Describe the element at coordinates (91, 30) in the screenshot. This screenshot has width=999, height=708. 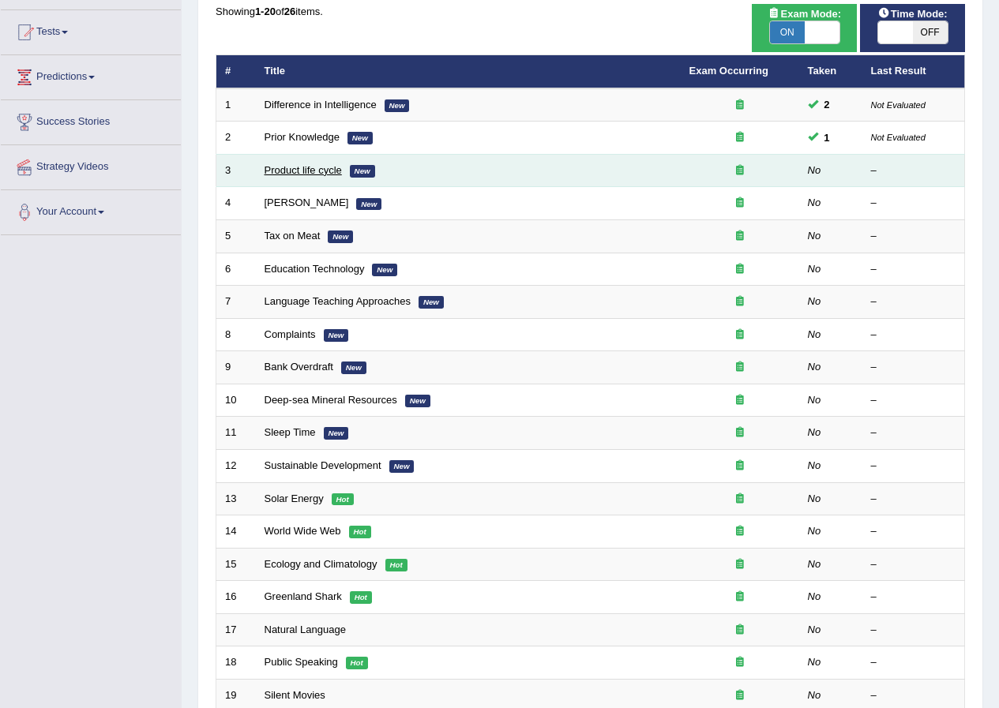
I see `a: Tests` at that location.